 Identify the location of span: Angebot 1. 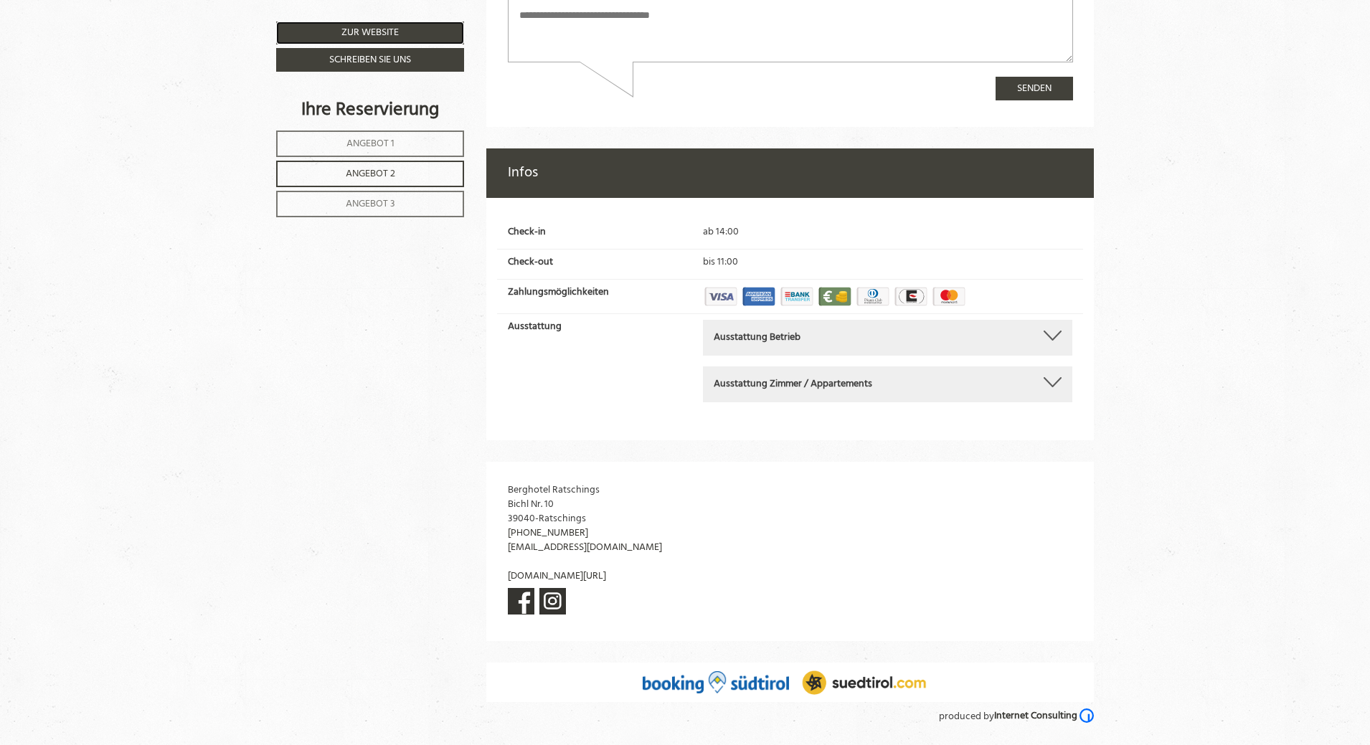
(370, 143).